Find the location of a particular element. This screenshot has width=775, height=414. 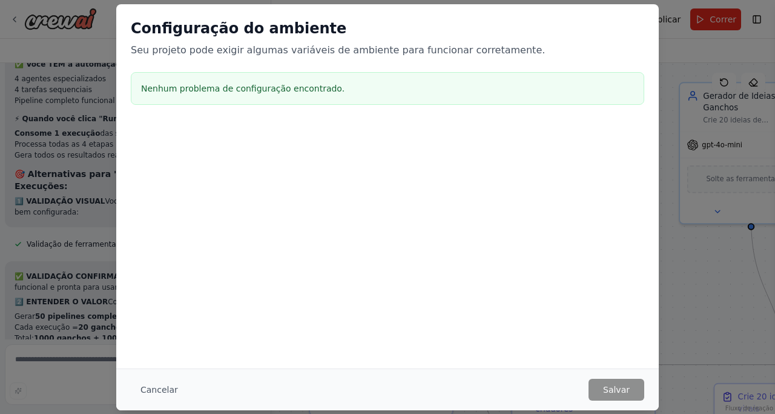

button: Salvar is located at coordinates (617, 389).